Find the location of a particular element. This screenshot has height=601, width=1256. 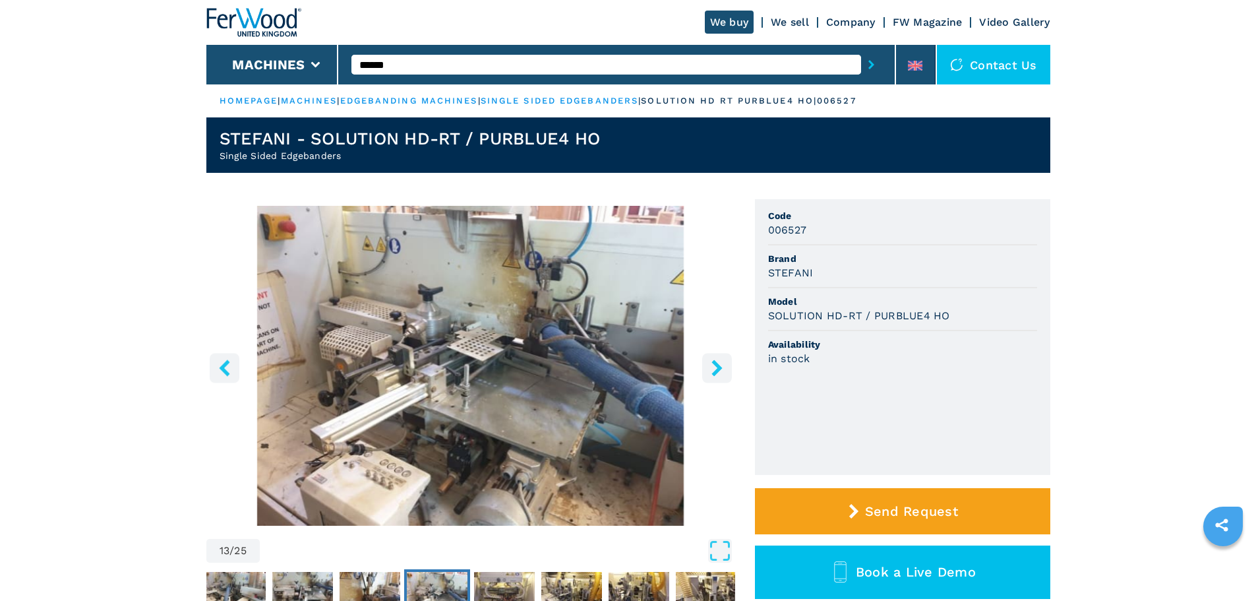

span: Send Request is located at coordinates (911, 511).